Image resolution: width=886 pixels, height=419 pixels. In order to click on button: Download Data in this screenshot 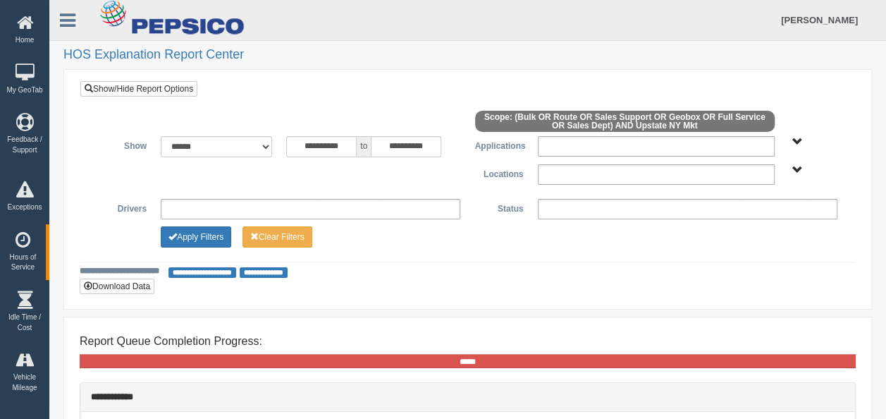, I will do `click(117, 286)`.